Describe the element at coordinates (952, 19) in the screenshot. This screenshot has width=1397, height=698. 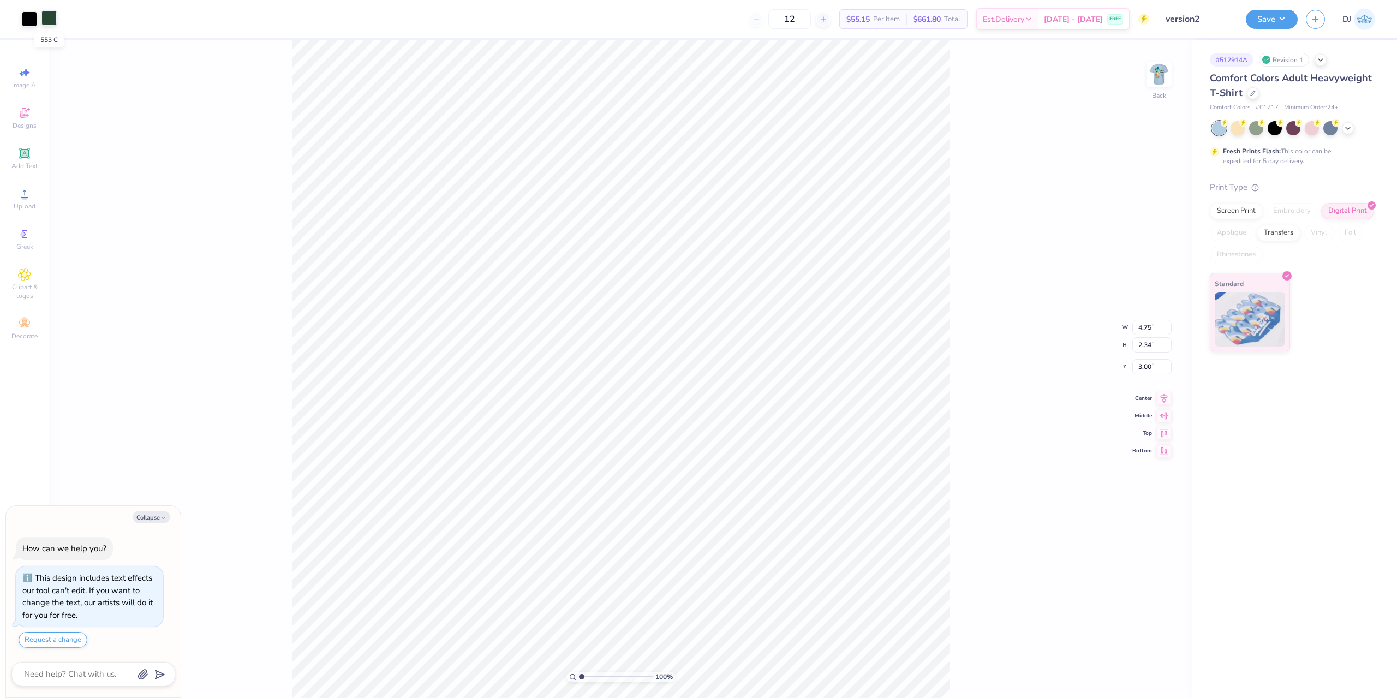
I see `span: Total` at that location.